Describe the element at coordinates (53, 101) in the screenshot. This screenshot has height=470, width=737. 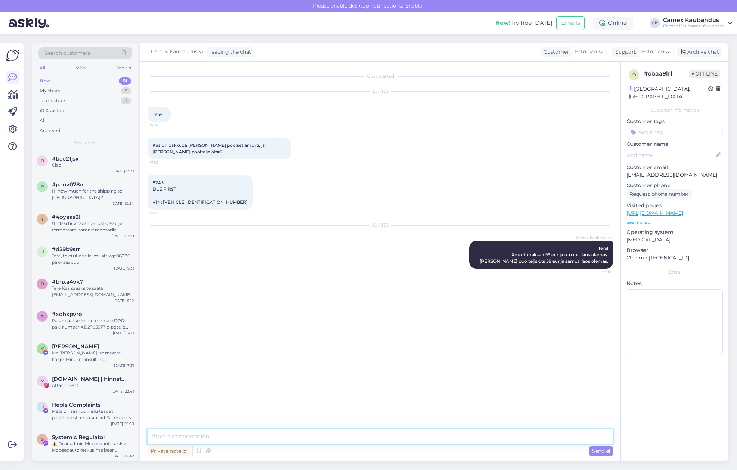
I see `div: Team chats` at that location.